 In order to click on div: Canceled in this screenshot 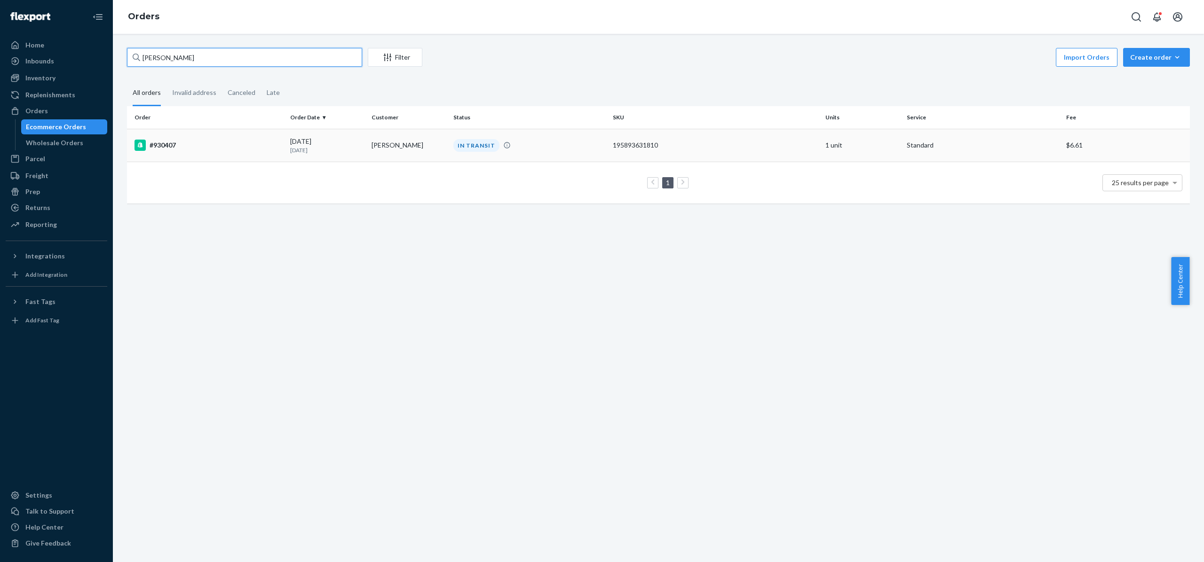, I will do `click(241, 93)`.